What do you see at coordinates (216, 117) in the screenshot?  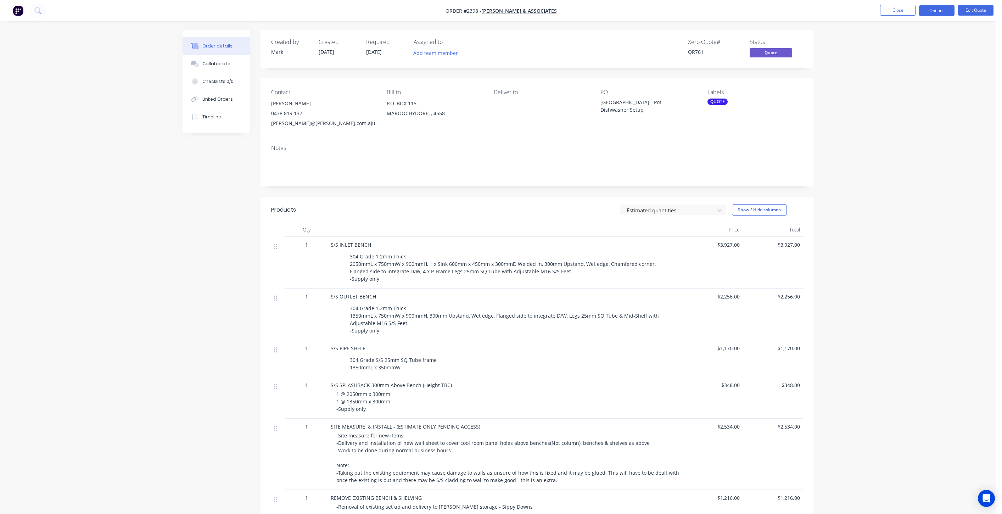 I see `button: Timeline` at bounding box center [216, 117].